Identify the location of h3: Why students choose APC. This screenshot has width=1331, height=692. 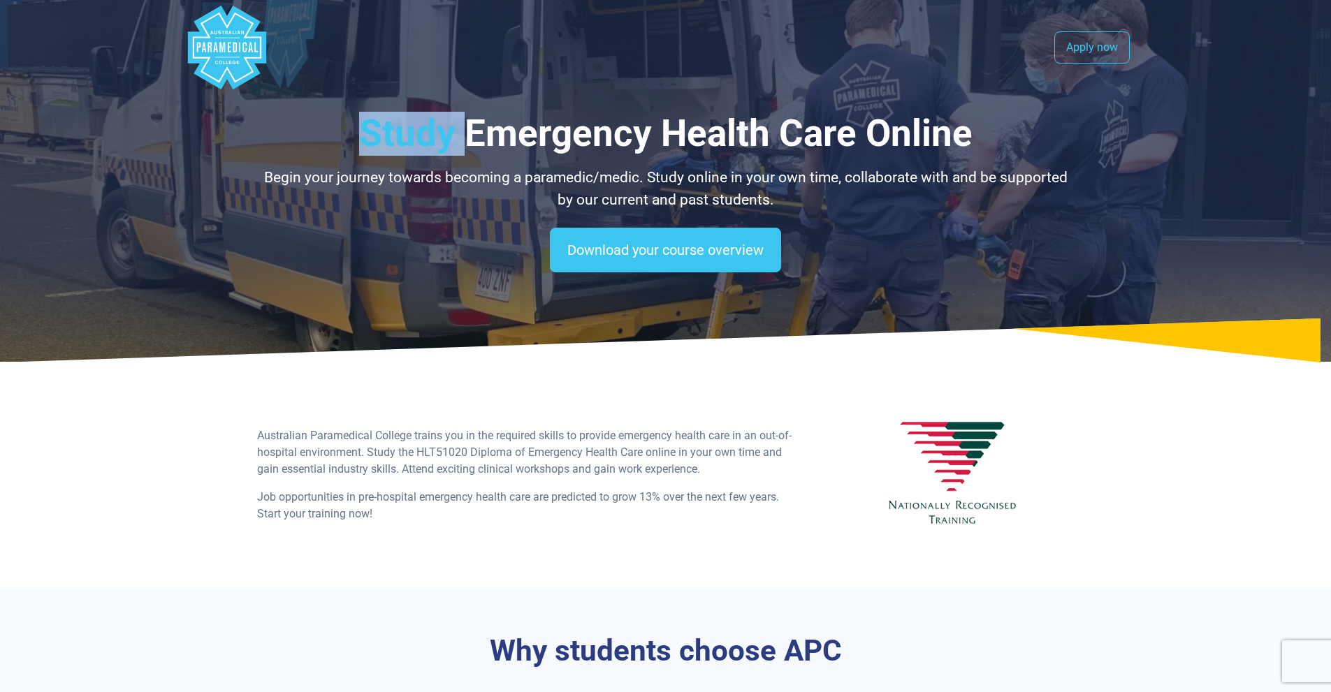
(666, 651).